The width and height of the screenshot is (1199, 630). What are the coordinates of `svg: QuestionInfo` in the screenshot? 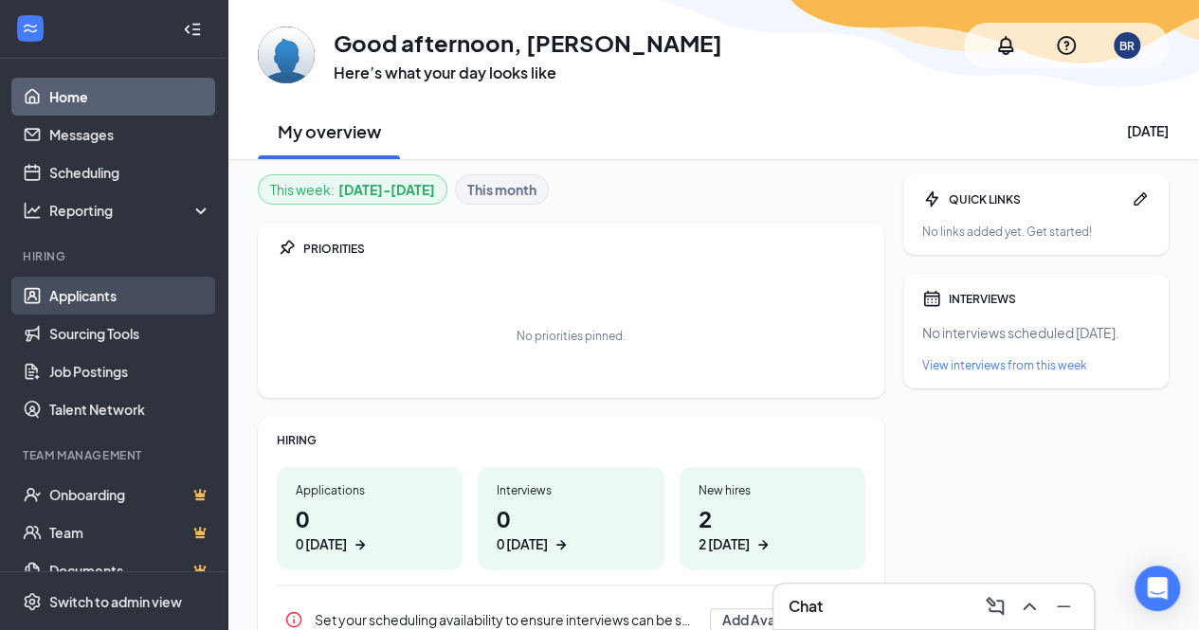 It's located at (1066, 45).